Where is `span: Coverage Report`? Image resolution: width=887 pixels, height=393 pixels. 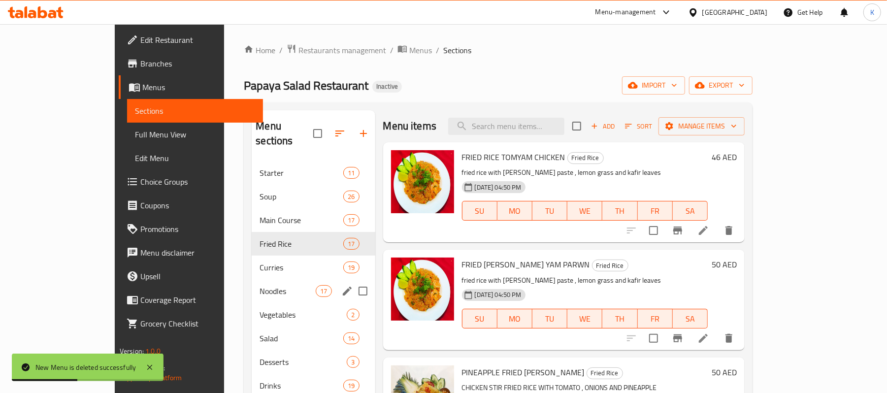 span: Coverage Report is located at coordinates (197, 300).